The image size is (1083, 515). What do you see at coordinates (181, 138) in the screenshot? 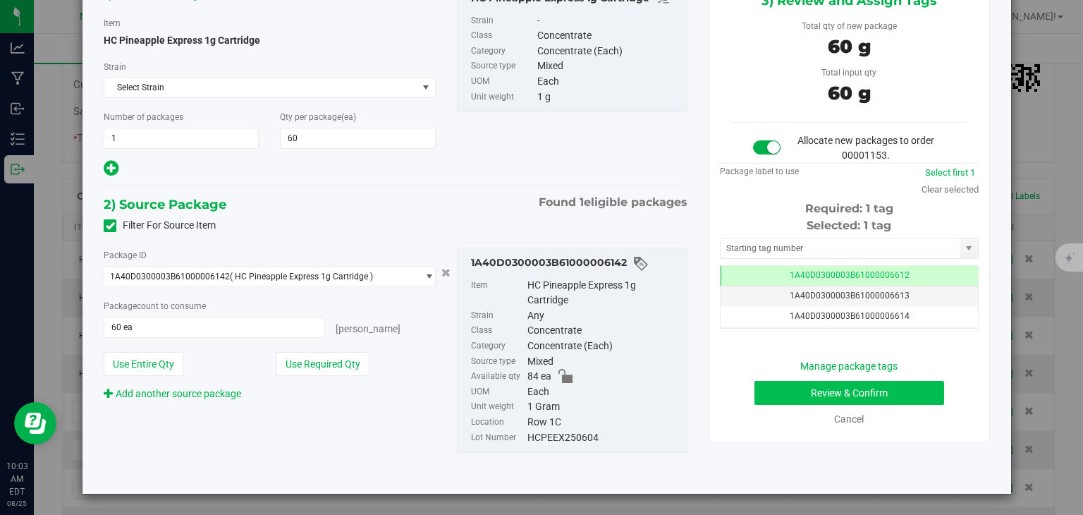
I see `input: 1` at bounding box center [181, 138].